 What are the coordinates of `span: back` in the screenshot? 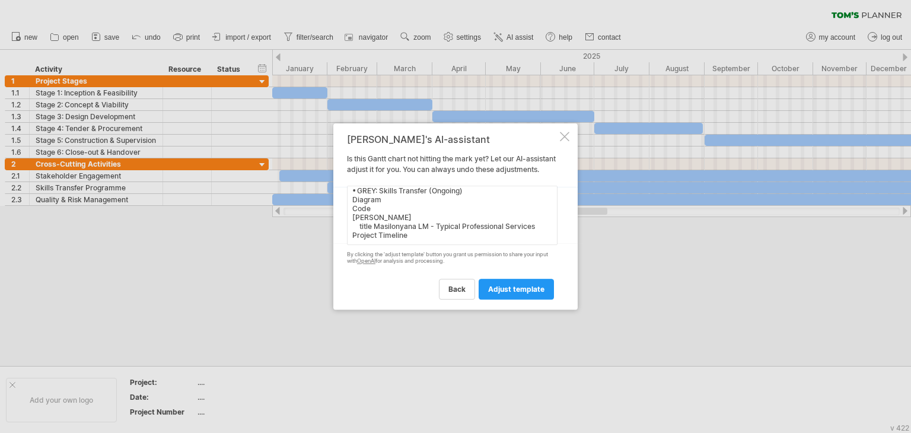 It's located at (457, 289).